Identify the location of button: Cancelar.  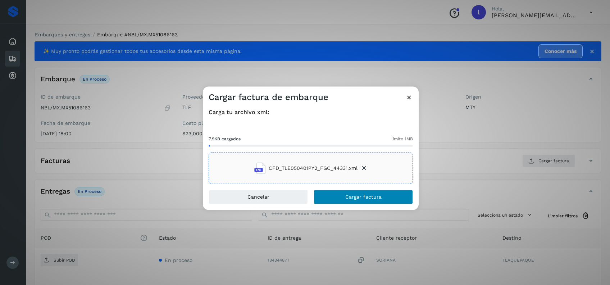
(258, 197).